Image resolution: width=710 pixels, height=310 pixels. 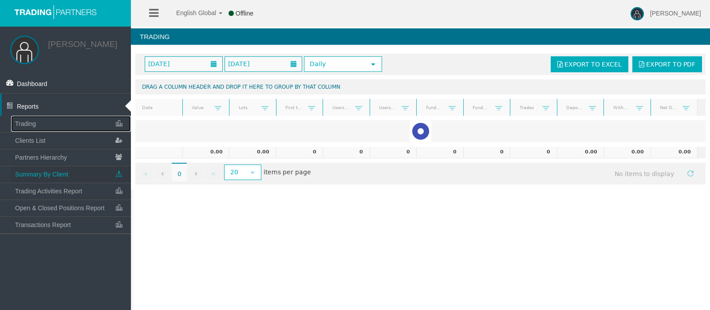 What do you see at coordinates (575, 107) in the screenshot?
I see `a: Deposits` at bounding box center [575, 107].